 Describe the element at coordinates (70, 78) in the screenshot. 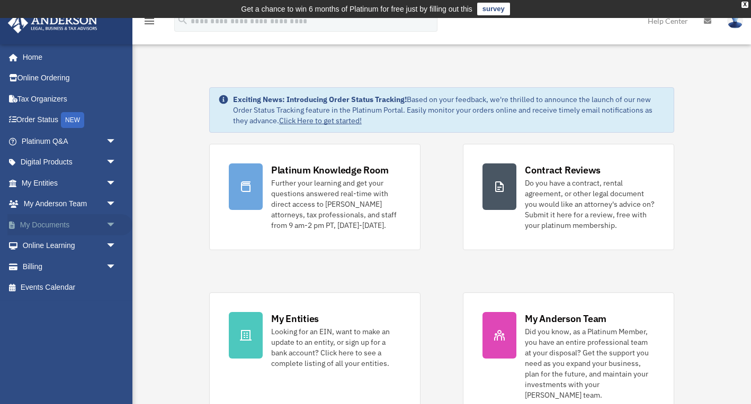

I see `a: Online Ordering` at that location.